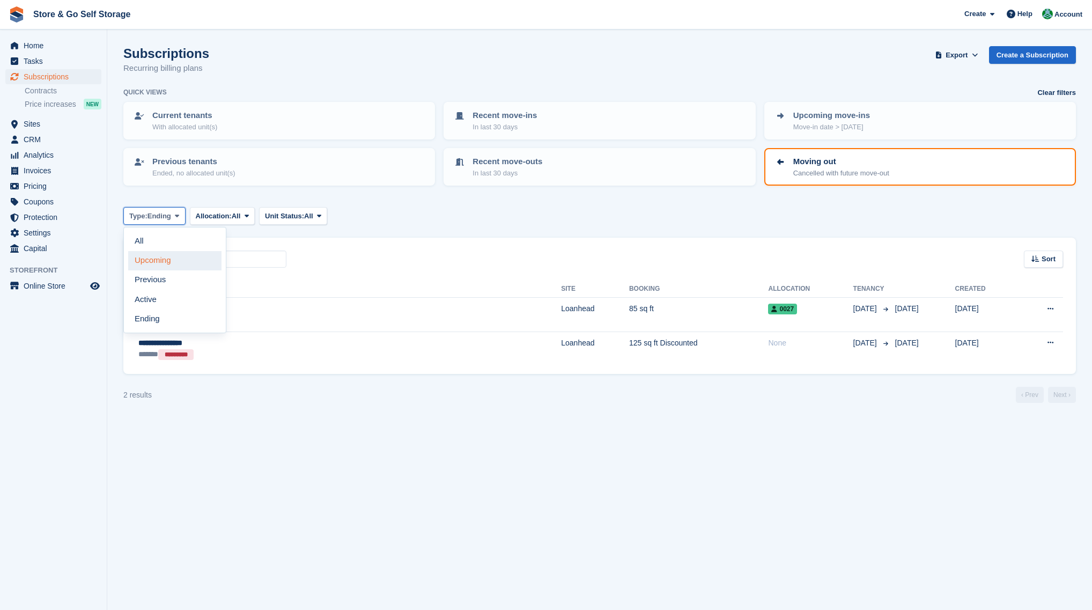 This screenshot has height=610, width=1092. Describe the element at coordinates (175, 261) in the screenshot. I see `a: Upcoming` at that location.